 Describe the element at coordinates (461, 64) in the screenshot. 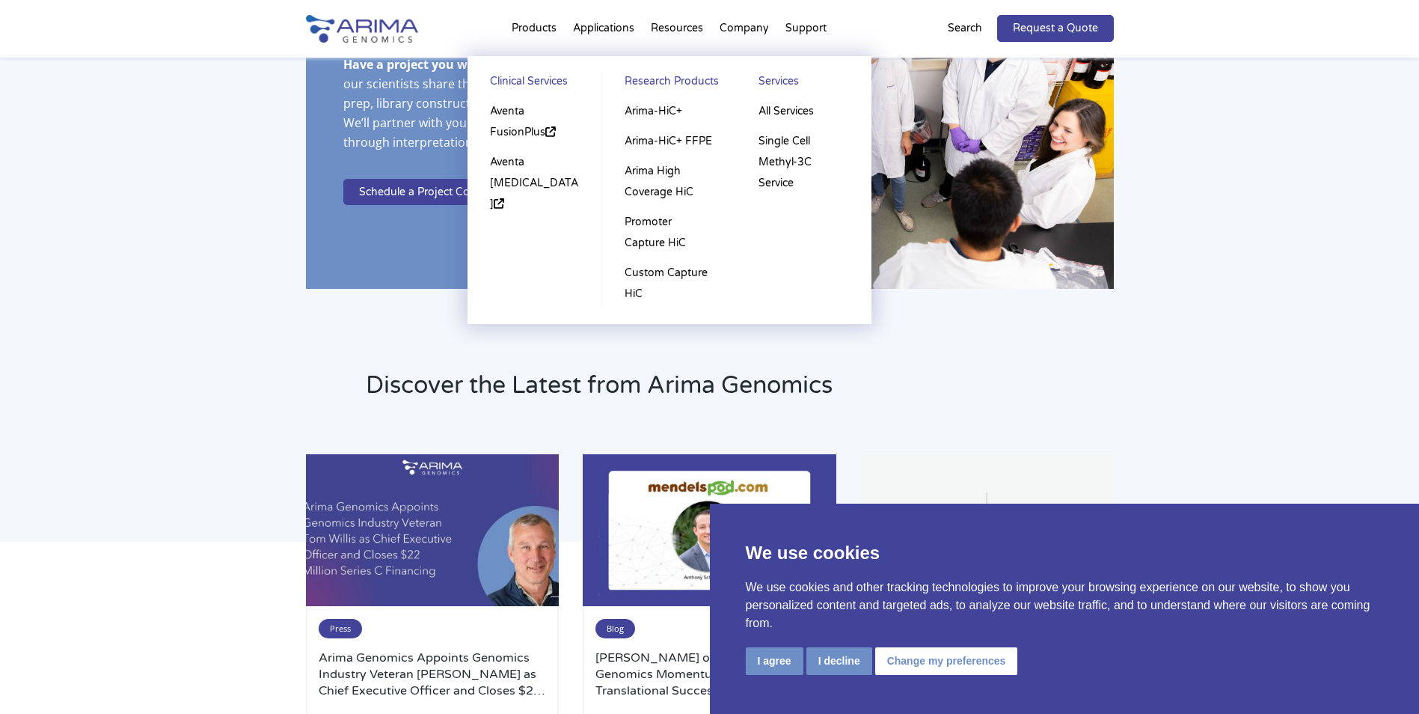

I see `b: Have a project you want to get started?` at that location.